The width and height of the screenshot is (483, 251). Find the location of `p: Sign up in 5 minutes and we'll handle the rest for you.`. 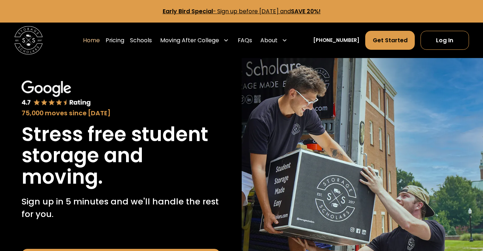

p: Sign up in 5 minutes and we'll handle the rest for you. is located at coordinates (121, 208).